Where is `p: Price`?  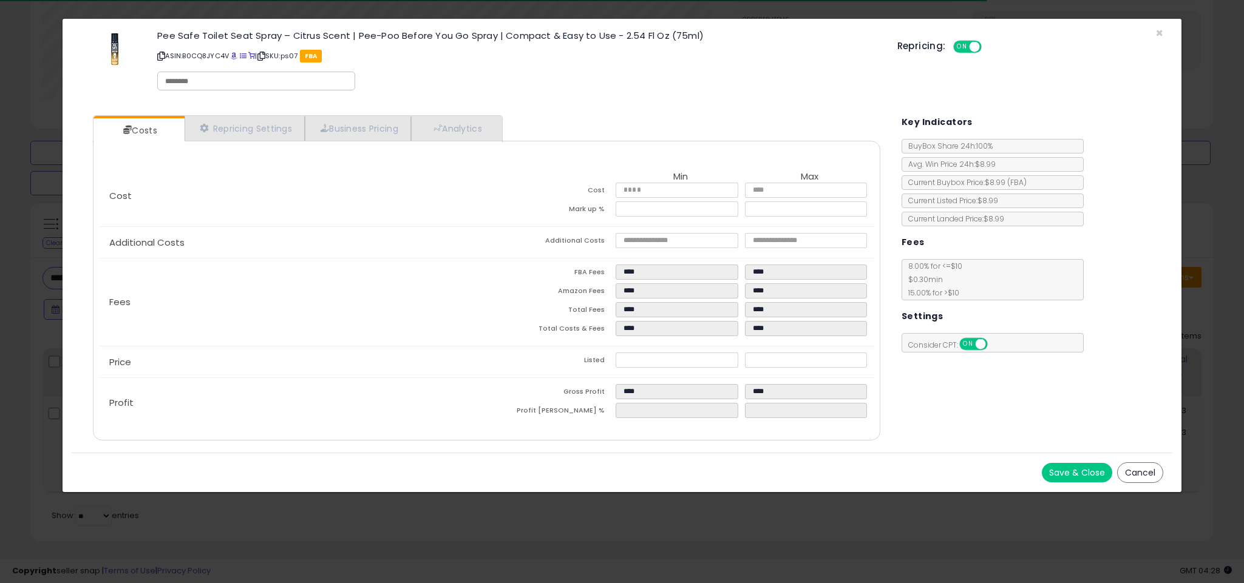
p: Price is located at coordinates (293, 362).